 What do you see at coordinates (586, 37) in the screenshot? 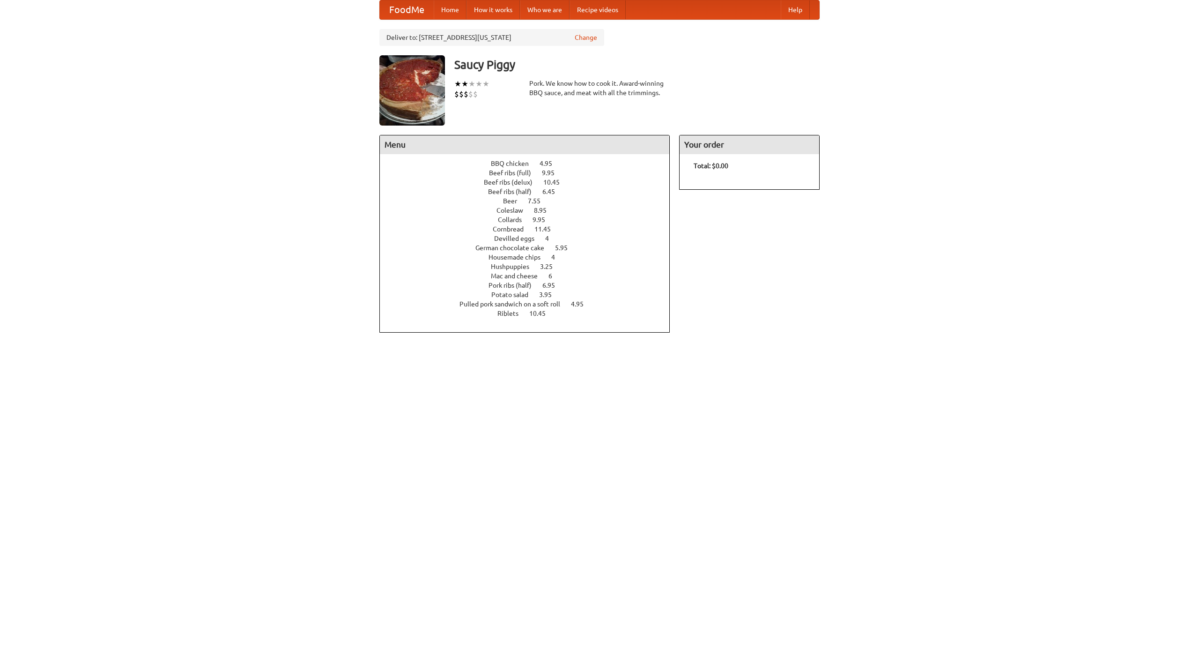
I see `a: Change` at bounding box center [586, 37].